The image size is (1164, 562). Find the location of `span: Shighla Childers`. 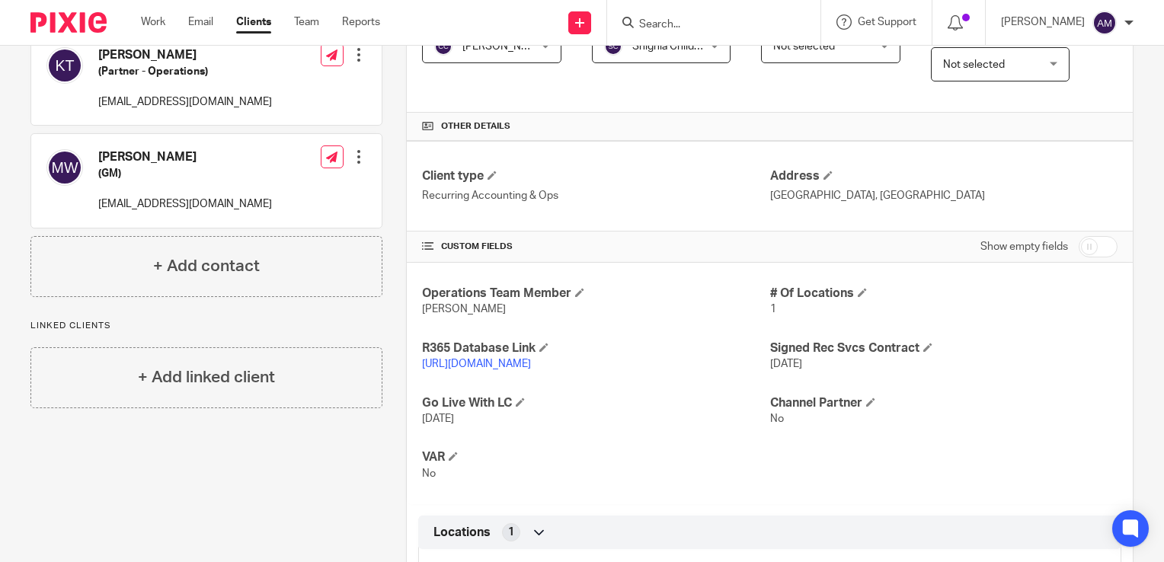

span: Shighla Childers is located at coordinates (670, 46).